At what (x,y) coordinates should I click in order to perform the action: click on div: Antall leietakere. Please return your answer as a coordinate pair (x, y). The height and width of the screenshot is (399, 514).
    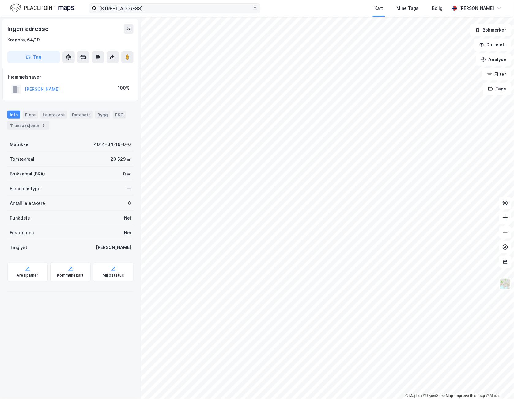
    Looking at the image, I should click on (27, 203).